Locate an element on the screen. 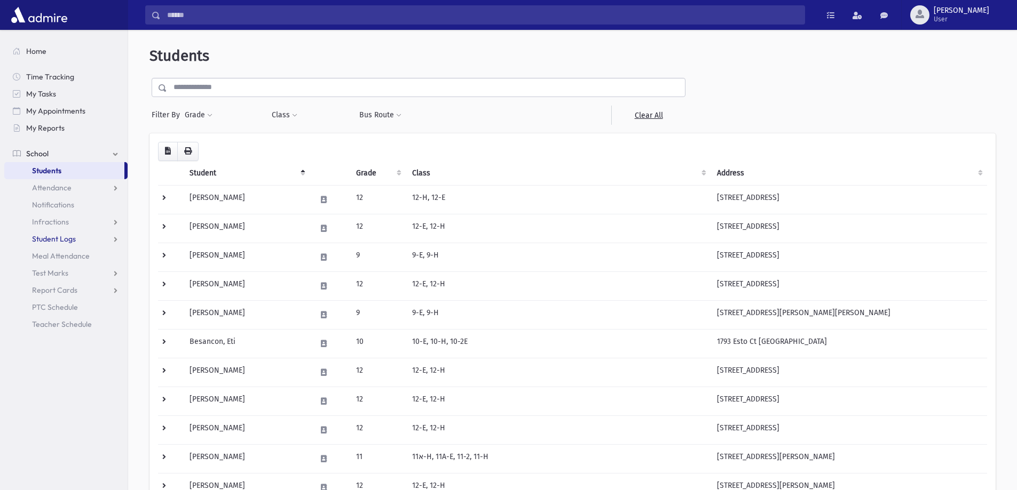 The image size is (1017, 490). span: Infractions is located at coordinates (50, 222).